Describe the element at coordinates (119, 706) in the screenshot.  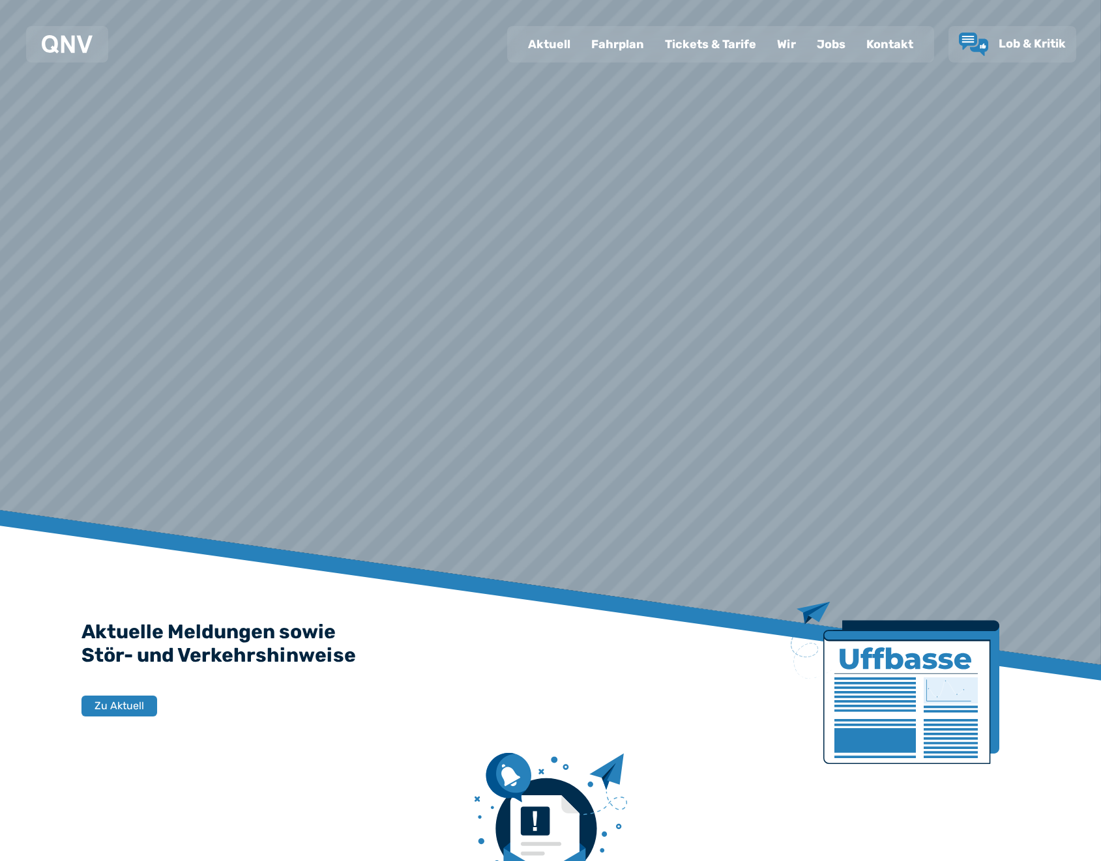
I see `button: Zu Aktuell` at that location.